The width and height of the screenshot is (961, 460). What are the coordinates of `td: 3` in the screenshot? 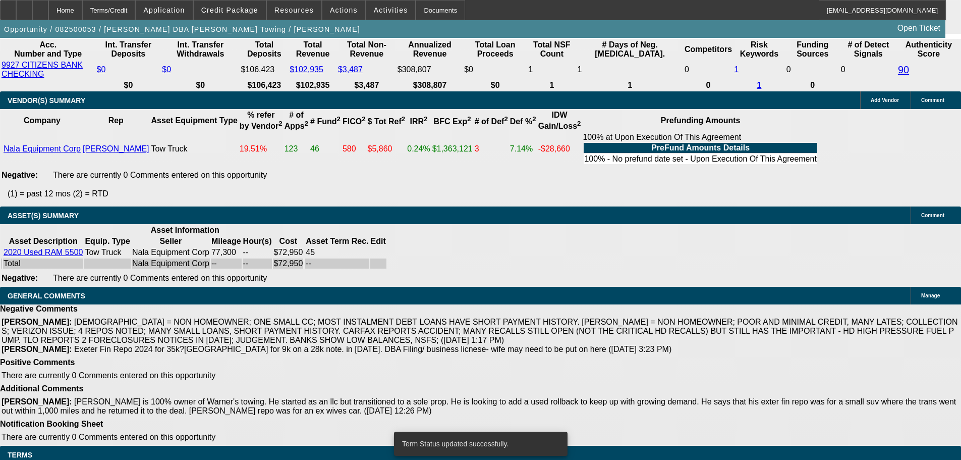 It's located at (491, 149).